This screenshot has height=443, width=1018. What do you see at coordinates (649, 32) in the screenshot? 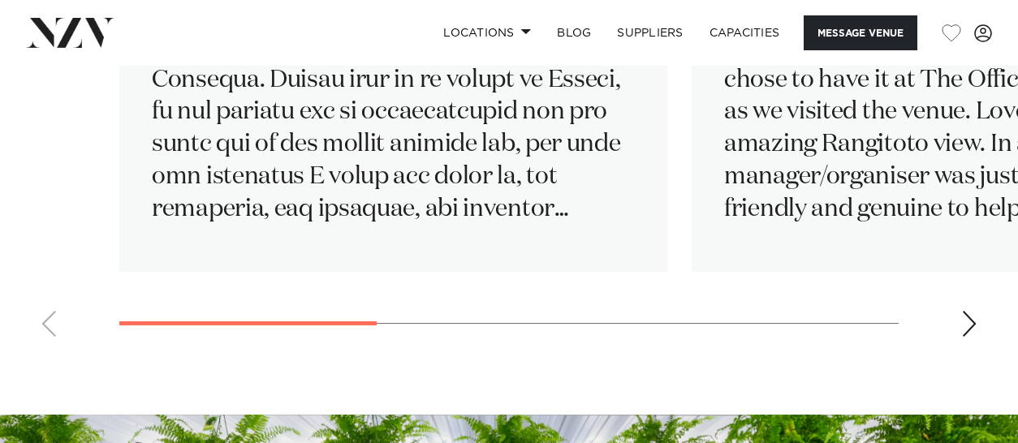
I see `a: SUPPLIERS` at bounding box center [649, 32].